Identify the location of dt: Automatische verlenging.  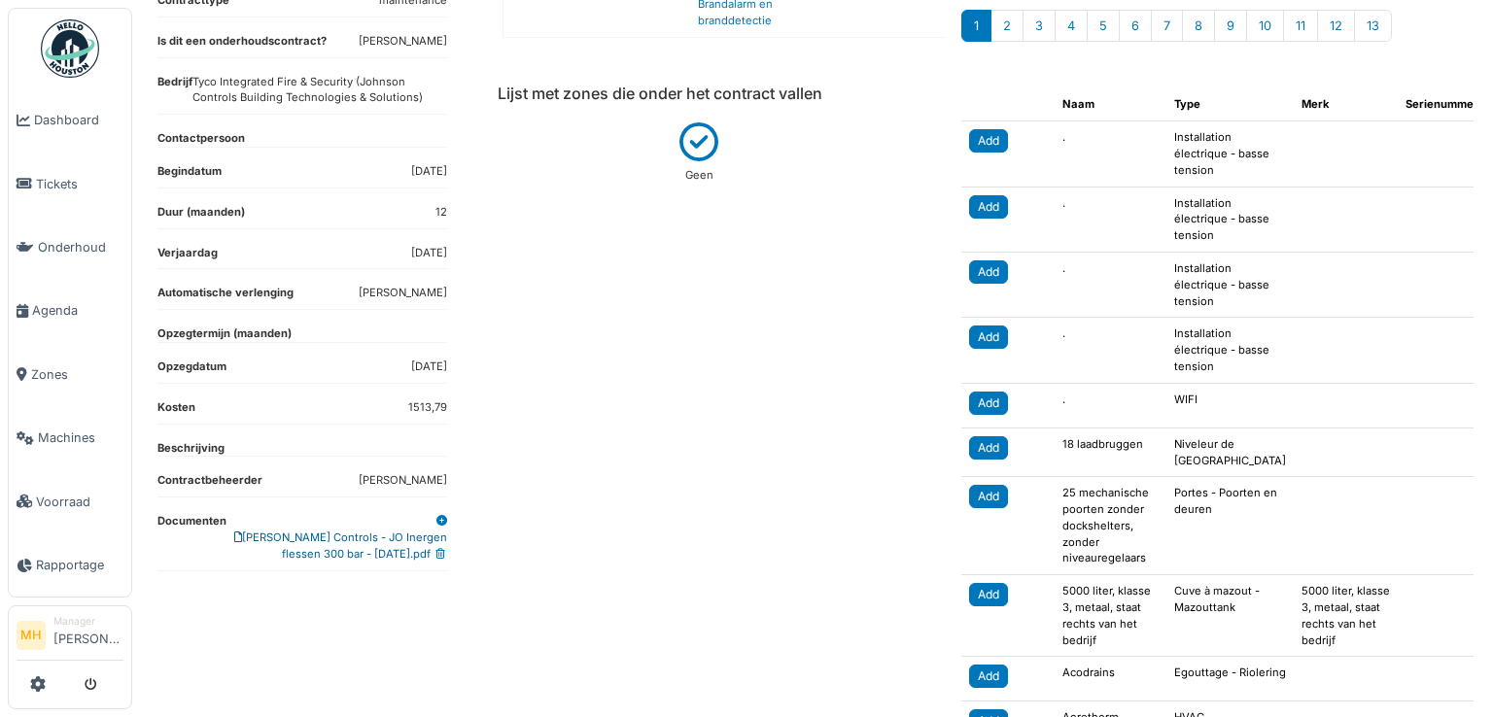
(226, 296).